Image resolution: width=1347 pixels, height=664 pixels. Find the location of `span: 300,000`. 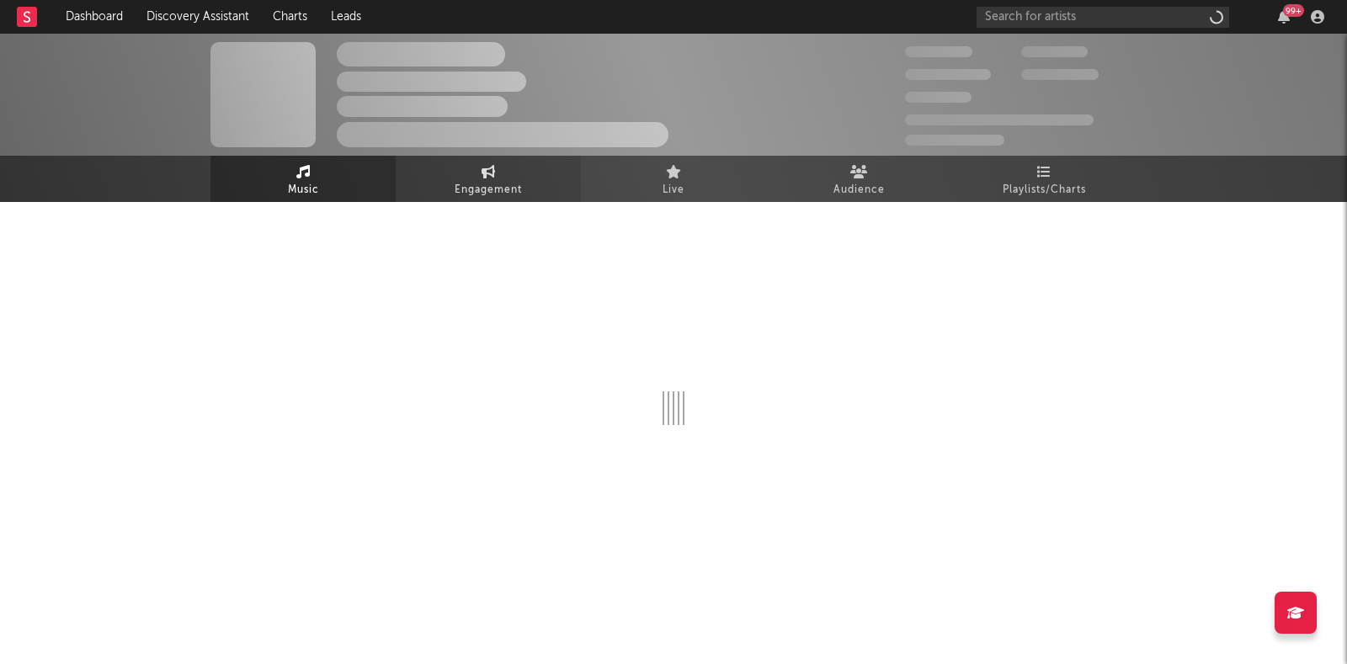

span: 300,000 is located at coordinates (939, 51).